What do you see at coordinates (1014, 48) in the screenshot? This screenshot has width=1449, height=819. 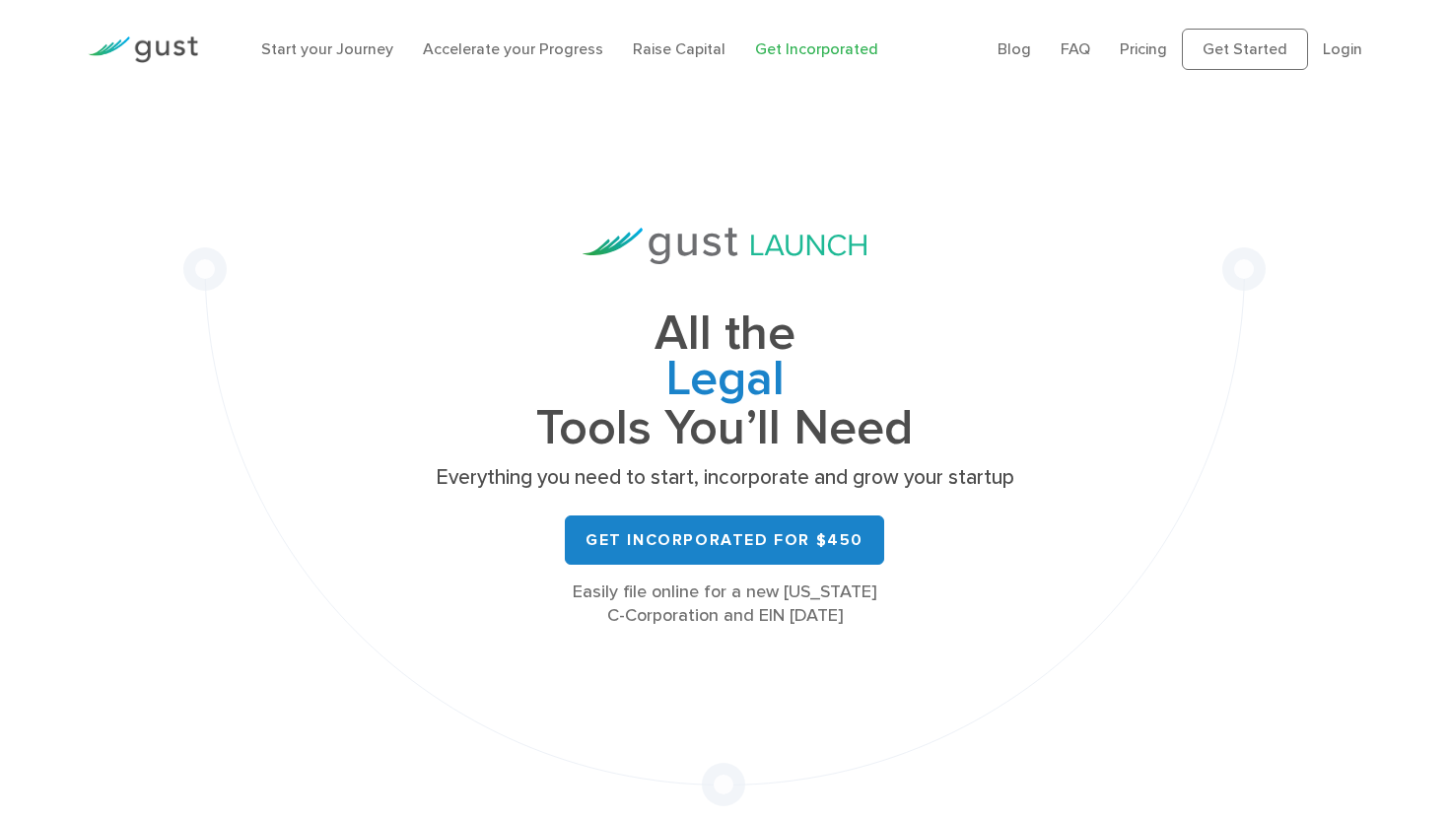 I see `a: Blog` at bounding box center [1014, 48].